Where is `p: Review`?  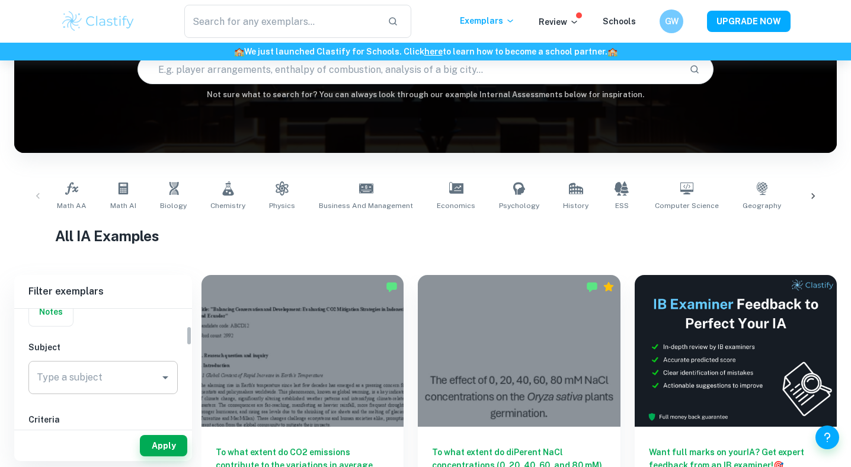 p: Review is located at coordinates (559, 22).